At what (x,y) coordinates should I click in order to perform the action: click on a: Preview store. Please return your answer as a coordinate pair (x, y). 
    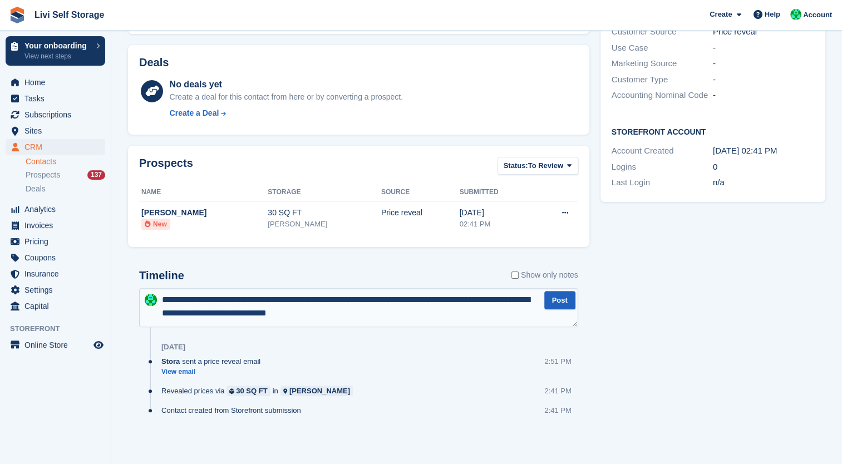
    Looking at the image, I should click on (99, 345).